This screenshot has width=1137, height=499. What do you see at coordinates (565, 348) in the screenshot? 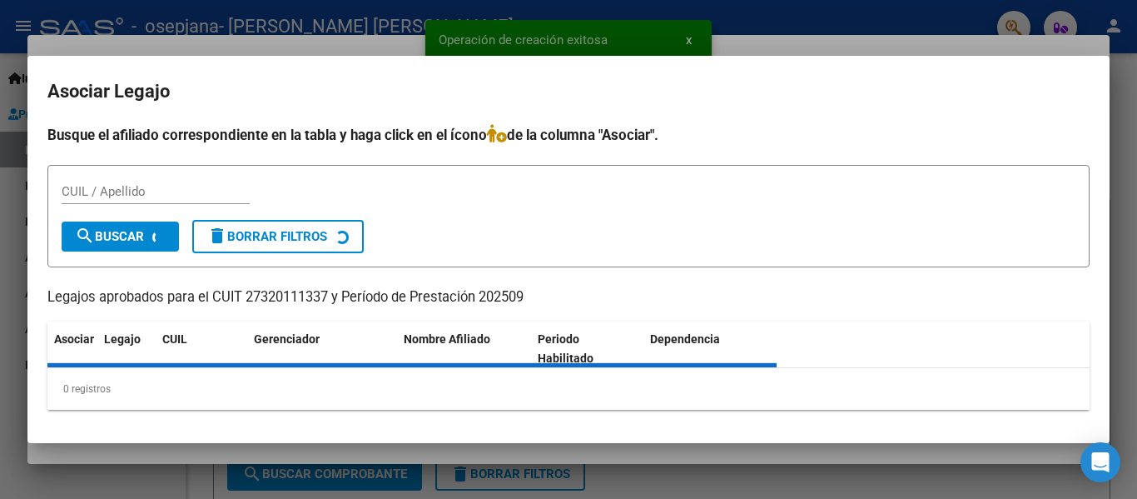
I see `span: Periodo Habilitado` at bounding box center [565, 348].